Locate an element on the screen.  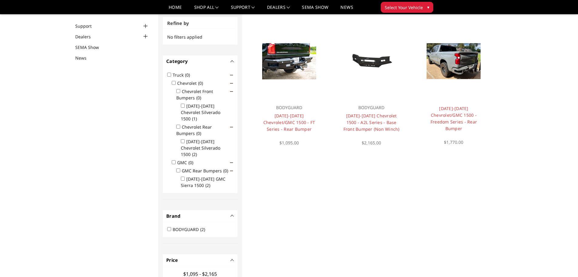
label: GMC Rear Bumpers is located at coordinates (207, 170).